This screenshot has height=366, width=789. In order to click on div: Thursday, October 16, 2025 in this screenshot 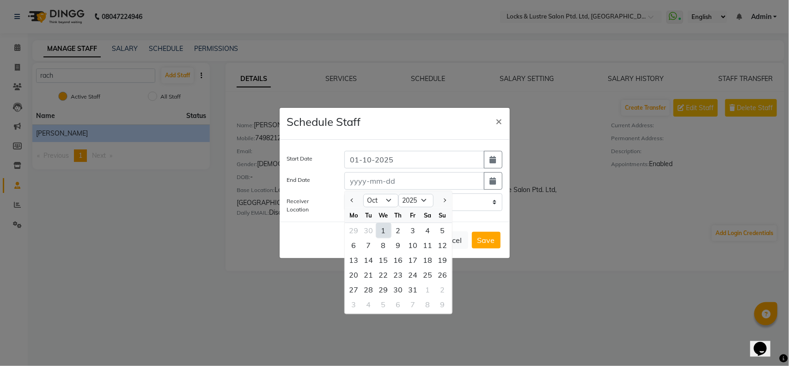, I will do `click(398, 260)`.